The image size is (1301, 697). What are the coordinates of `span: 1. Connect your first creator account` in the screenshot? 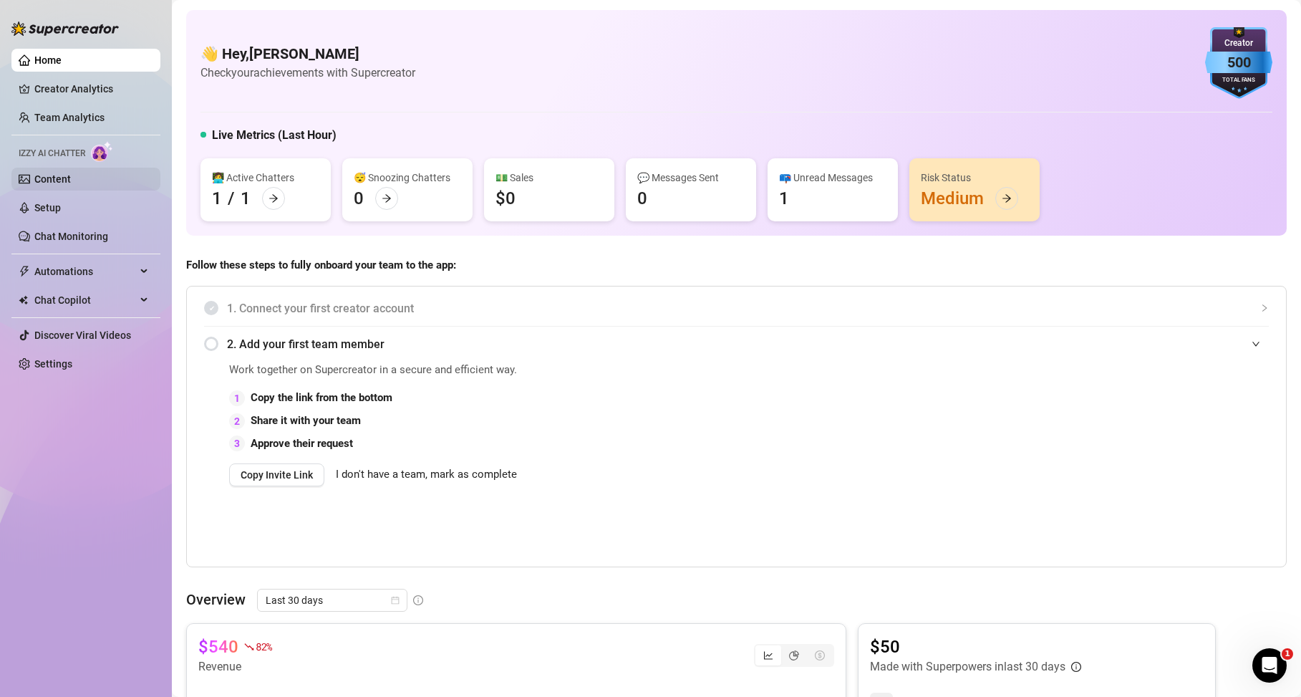 It's located at (747, 308).